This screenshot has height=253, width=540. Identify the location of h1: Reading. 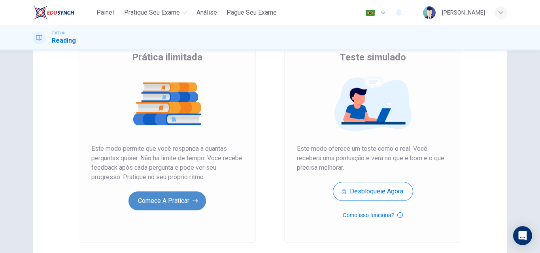
(64, 41).